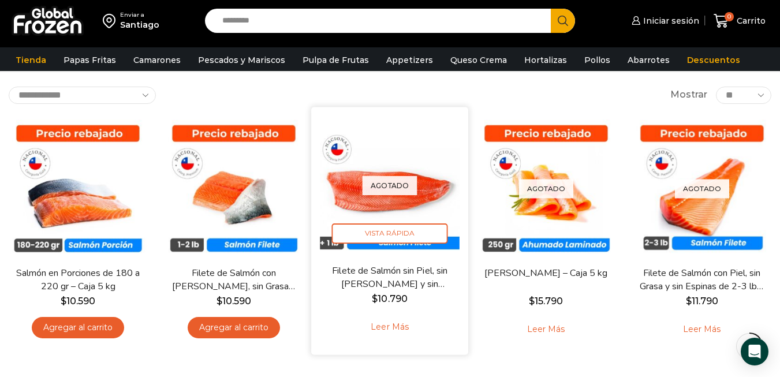  What do you see at coordinates (689, 95) in the screenshot?
I see `span: Mostrar` at bounding box center [689, 95].